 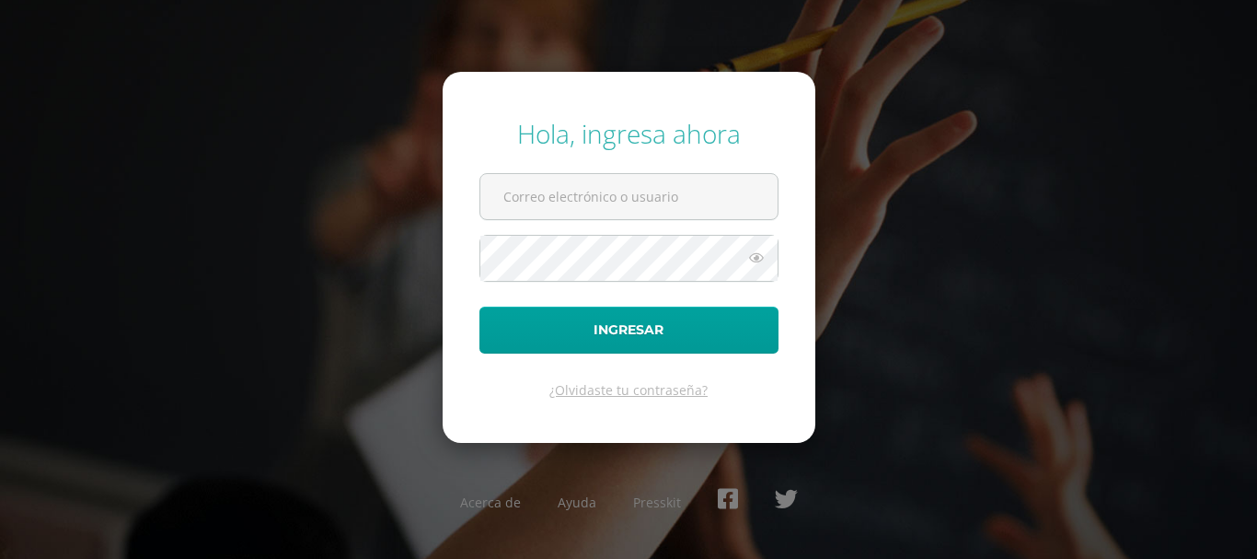 What do you see at coordinates (629, 329) in the screenshot?
I see `button: Ingresar` at bounding box center [629, 329].